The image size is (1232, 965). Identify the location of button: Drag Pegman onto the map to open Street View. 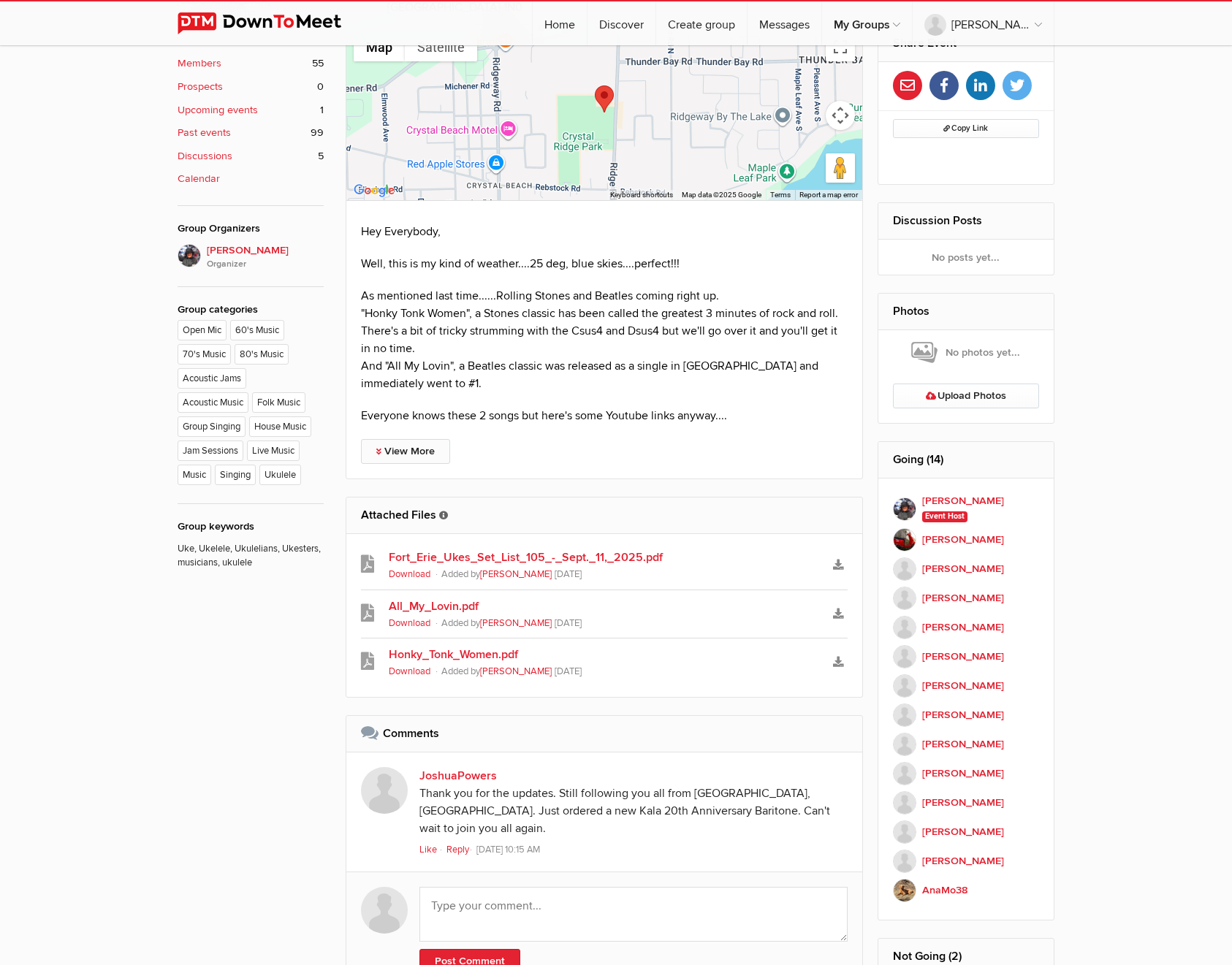
(841, 168).